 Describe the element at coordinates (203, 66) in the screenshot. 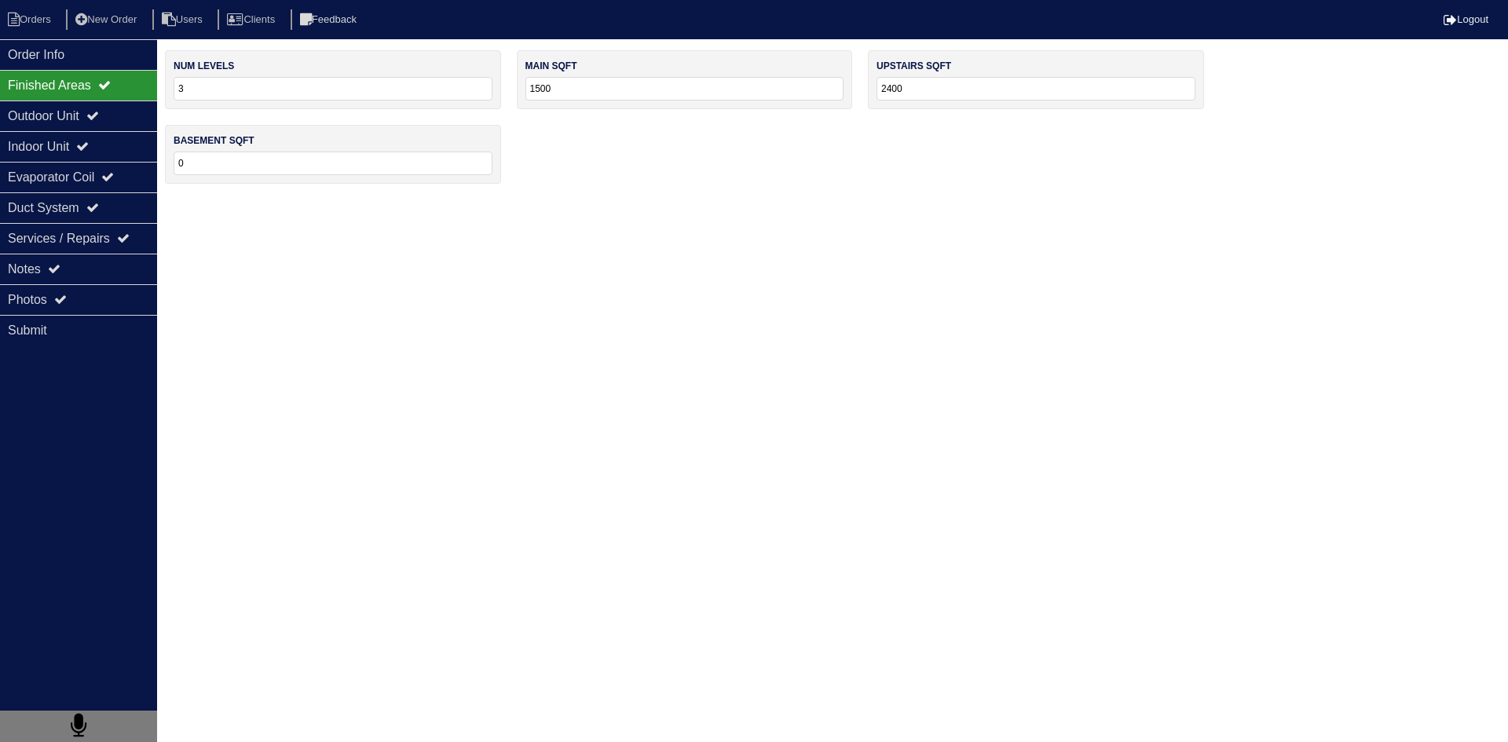

I see `label: num levels` at that location.